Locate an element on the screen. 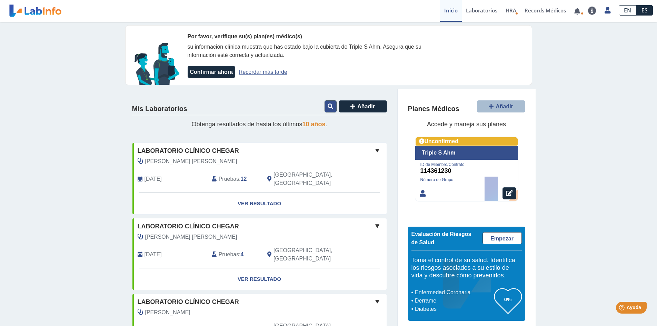  button: Confirmar ahora is located at coordinates (212, 72).